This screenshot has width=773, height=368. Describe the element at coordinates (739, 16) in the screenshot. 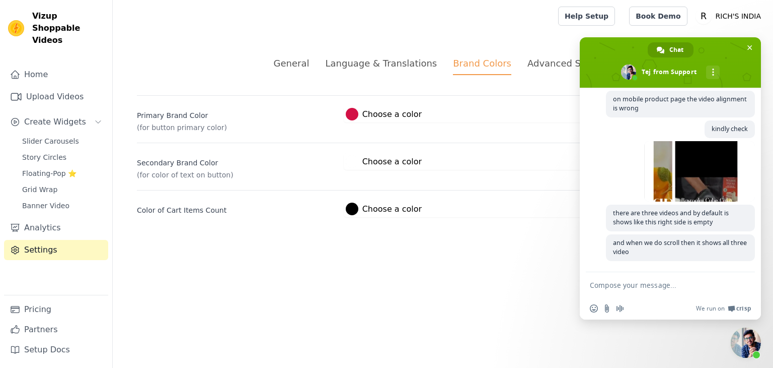

I see `p: RICH'S INDIA` at that location.